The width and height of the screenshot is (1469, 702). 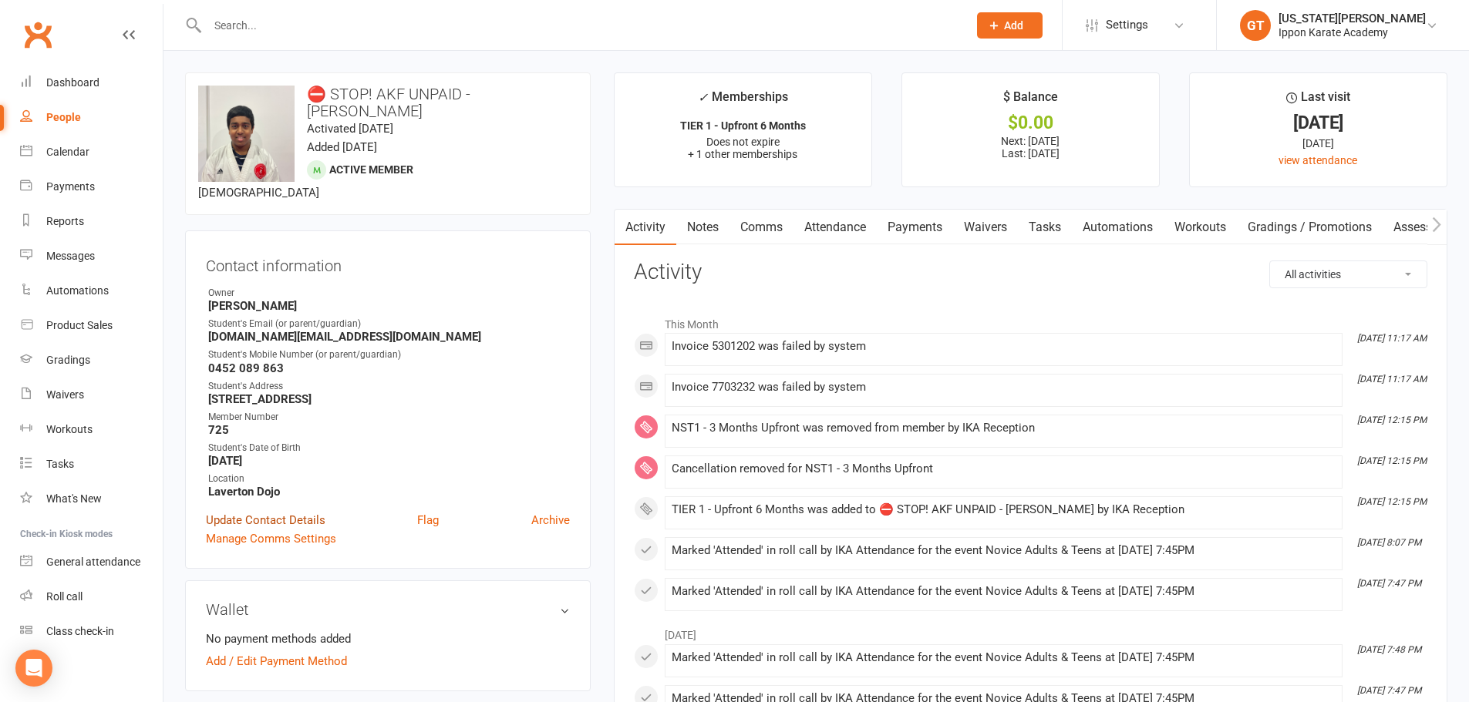 I want to click on div: Dashboard, so click(x=72, y=83).